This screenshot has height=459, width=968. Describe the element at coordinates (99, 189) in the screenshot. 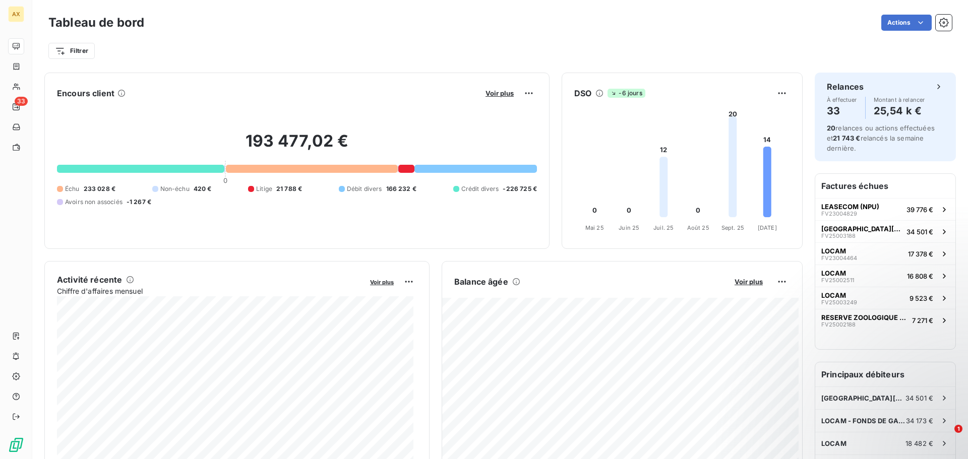

I see `span: 233 028 €` at that location.